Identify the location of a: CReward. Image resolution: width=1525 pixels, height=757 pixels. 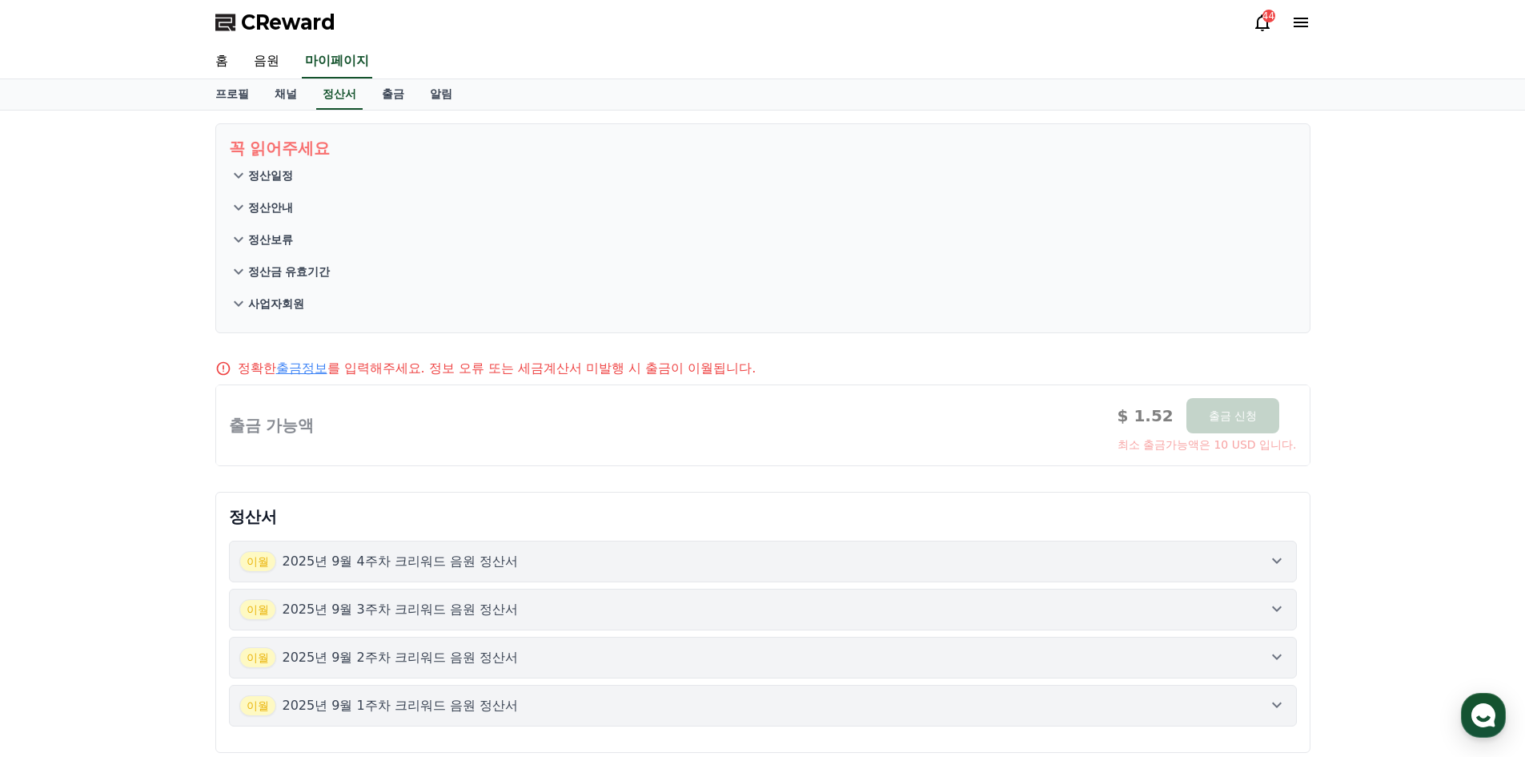
(275, 22).